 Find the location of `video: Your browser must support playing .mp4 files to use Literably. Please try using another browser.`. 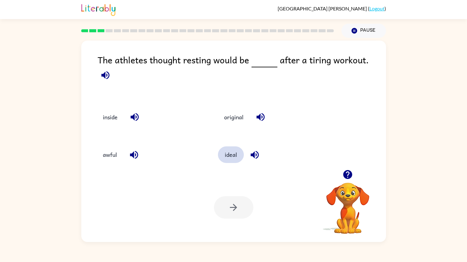

video: Your browser must support playing .mp4 files to use Literably. Please try using another browser. is located at coordinates (348, 204).